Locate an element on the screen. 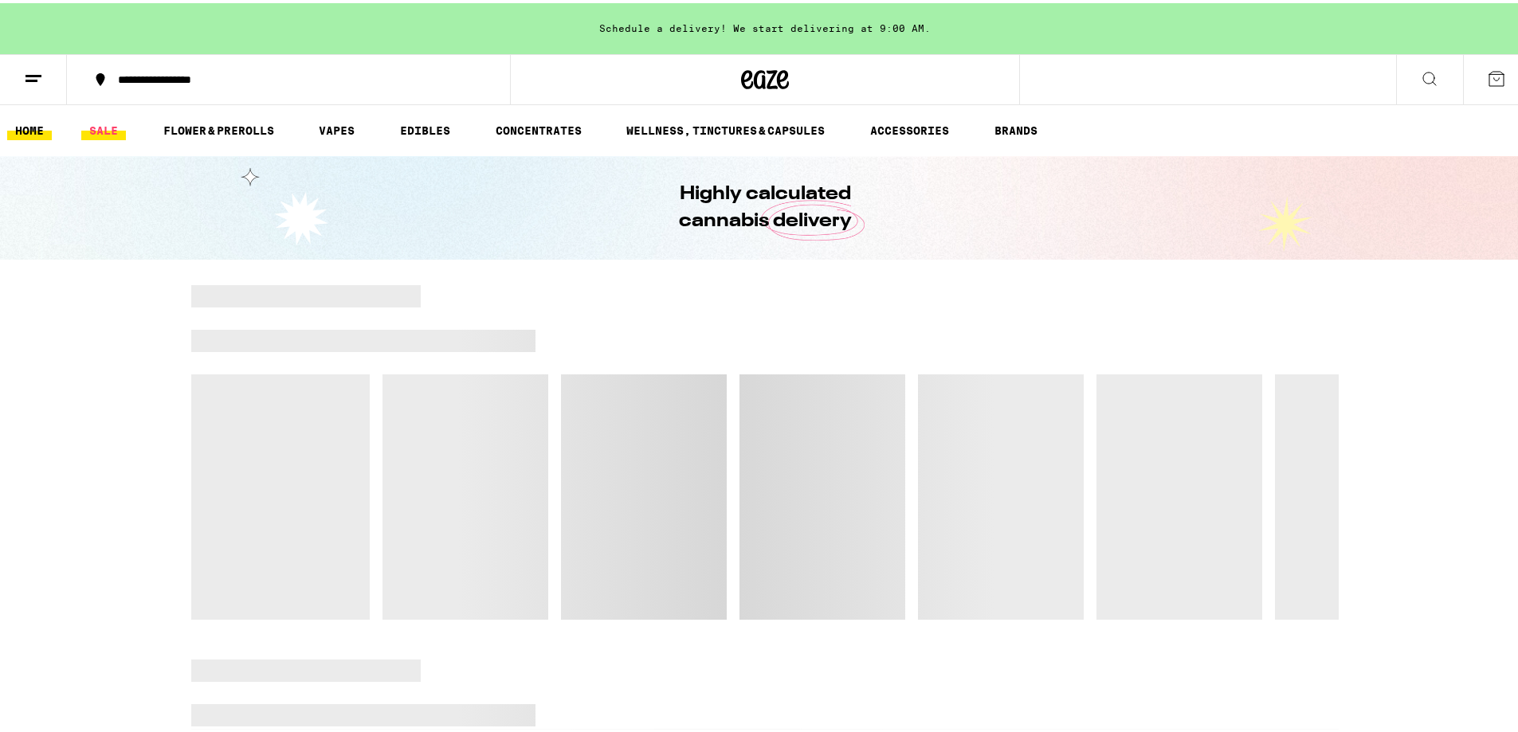 The height and width of the screenshot is (732, 1518). a: ACCESSORIES is located at coordinates (909, 127).